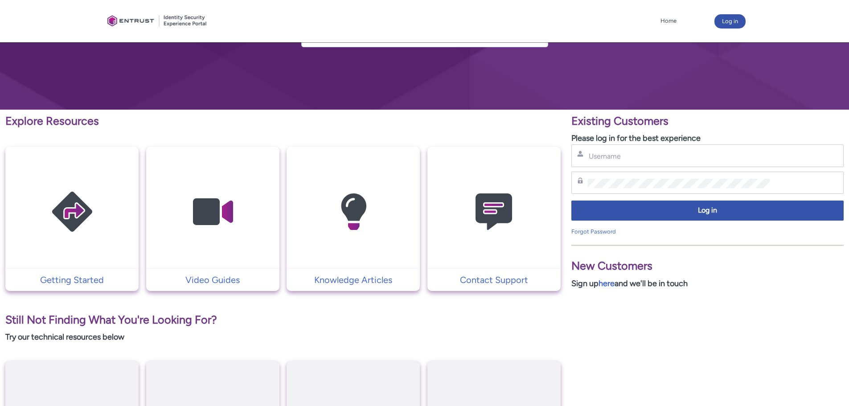 This screenshot has height=406, width=849. I want to click on p: Sign up and we'll be in touch, so click(707, 284).